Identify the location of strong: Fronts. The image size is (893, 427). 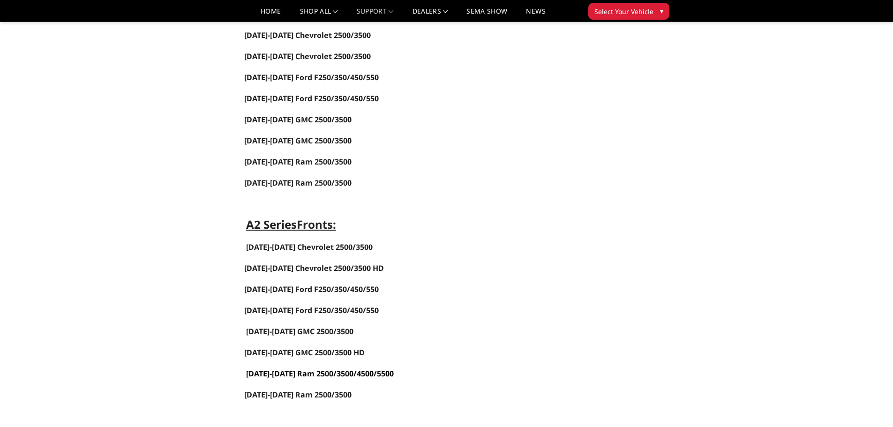
(315, 224).